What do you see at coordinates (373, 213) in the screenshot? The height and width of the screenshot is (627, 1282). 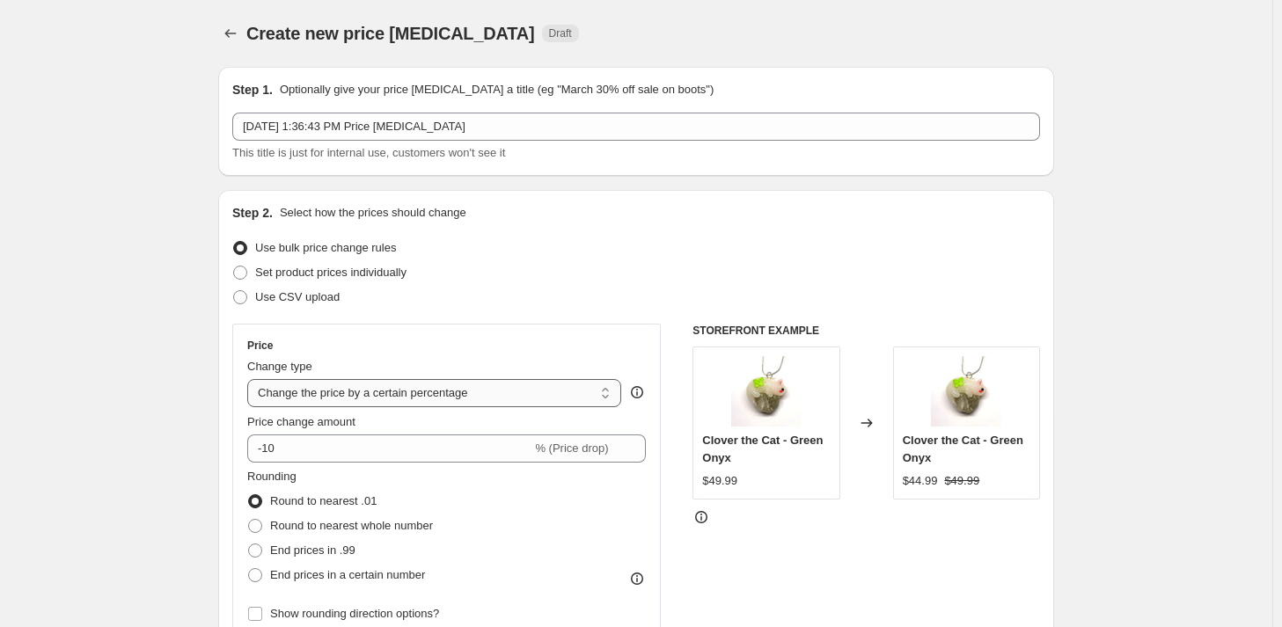 I see `p: Select how the prices should change` at bounding box center [373, 213].